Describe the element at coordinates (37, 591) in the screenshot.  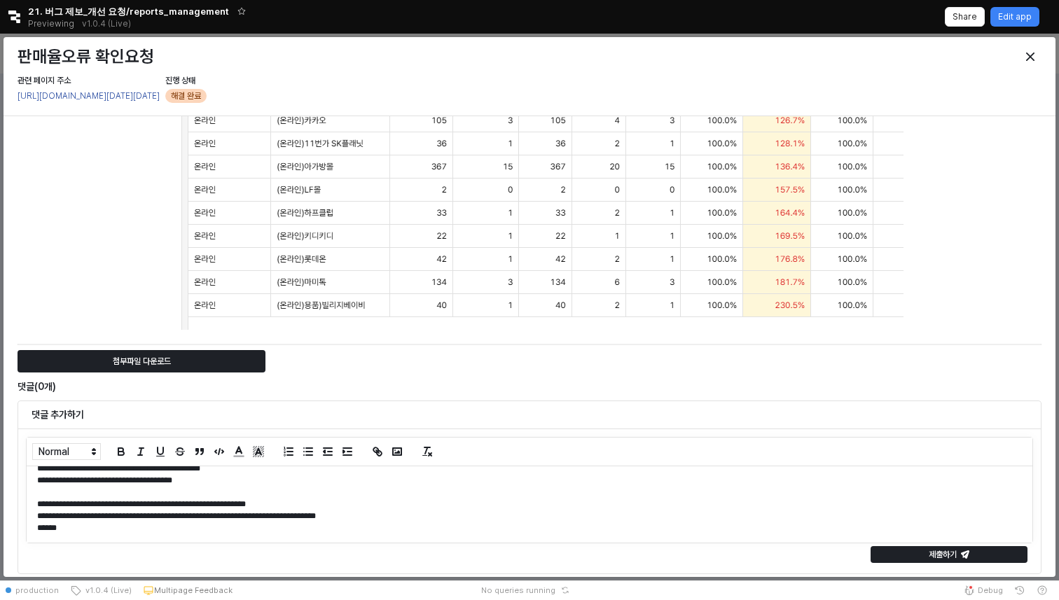
I see `span: production` at that location.